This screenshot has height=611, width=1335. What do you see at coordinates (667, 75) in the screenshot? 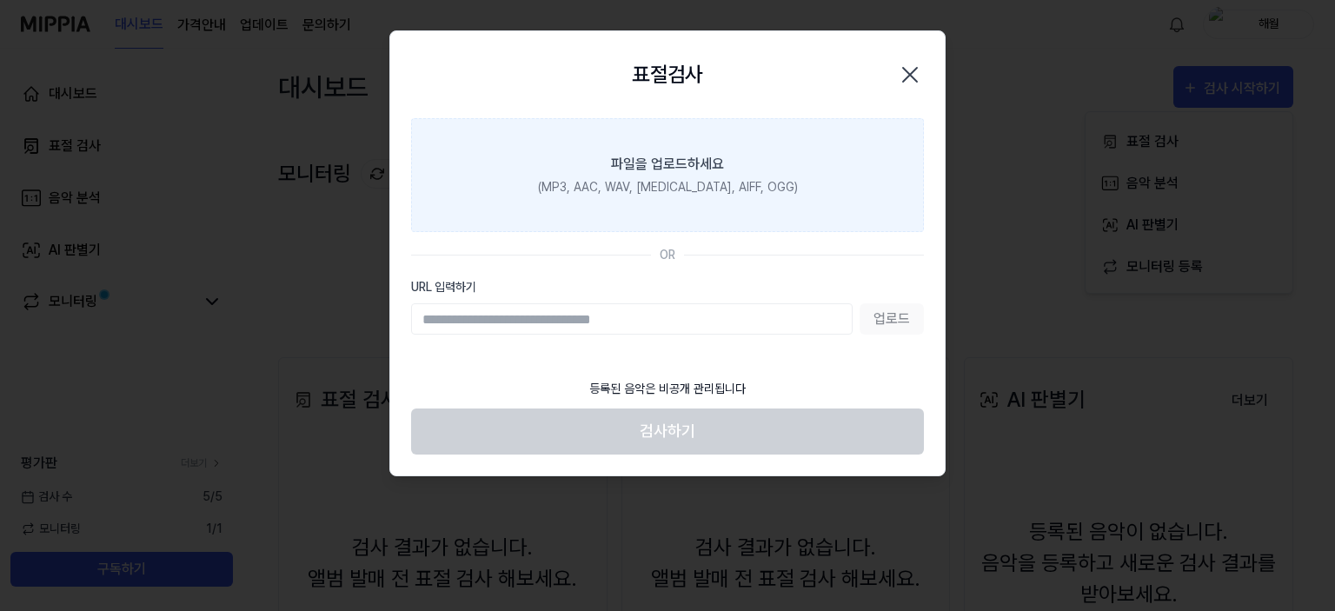
I see `h2: 표절검사` at bounding box center [667, 75].